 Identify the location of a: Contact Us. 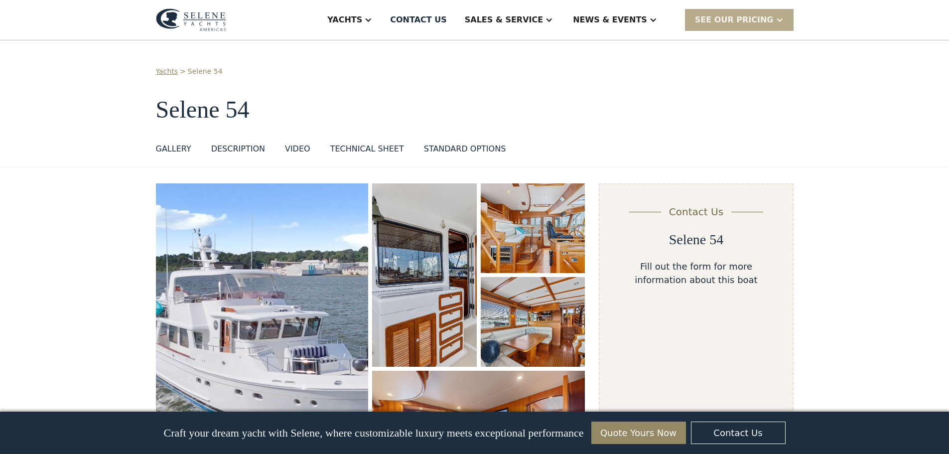
(738, 432).